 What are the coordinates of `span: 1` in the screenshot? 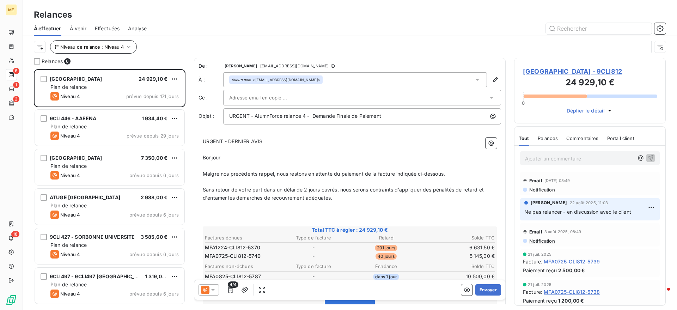 It's located at (16, 85).